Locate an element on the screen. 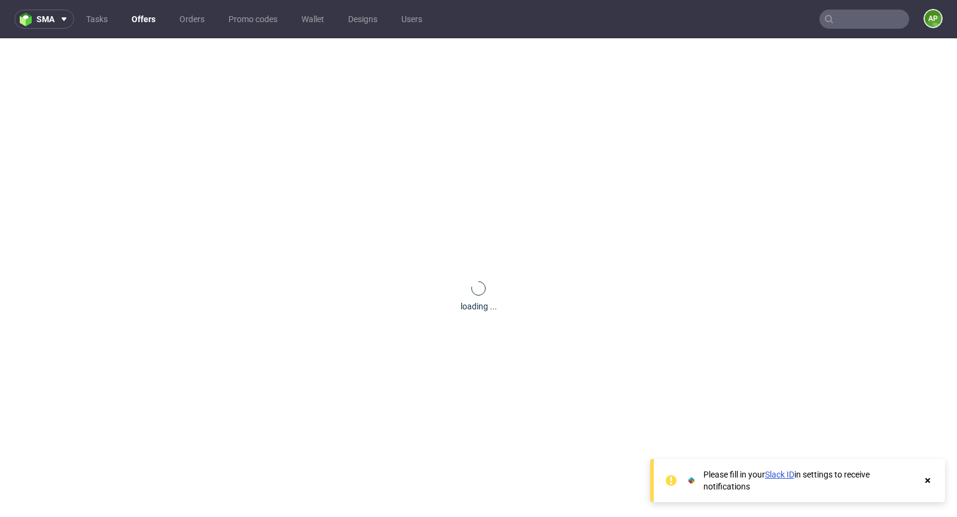 This screenshot has width=957, height=517. span: sma is located at coordinates (45, 19).